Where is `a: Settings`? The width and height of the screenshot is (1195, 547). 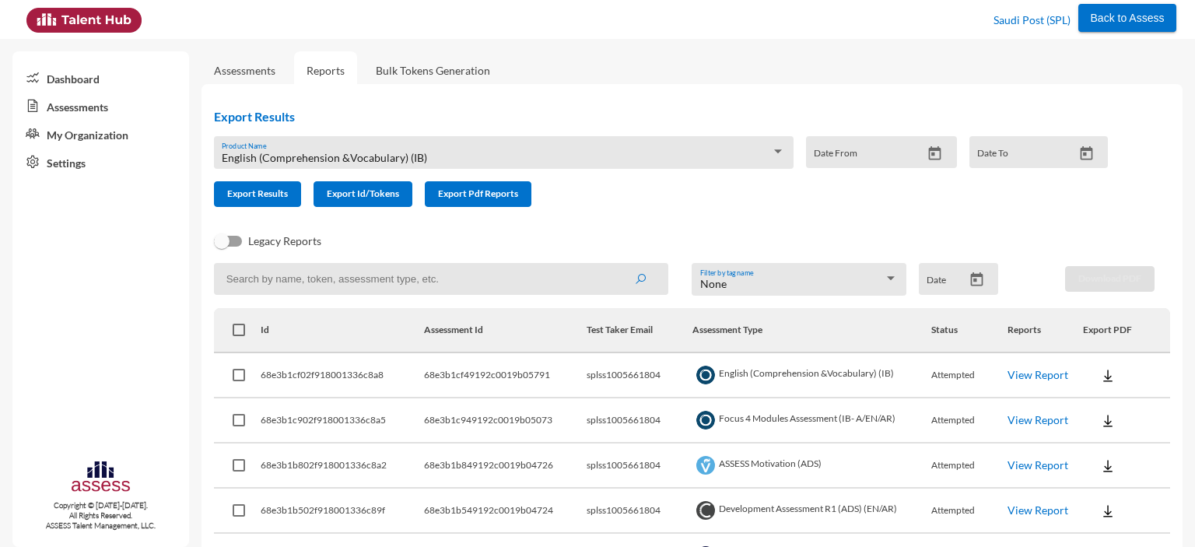 a: Settings is located at coordinates (100, 162).